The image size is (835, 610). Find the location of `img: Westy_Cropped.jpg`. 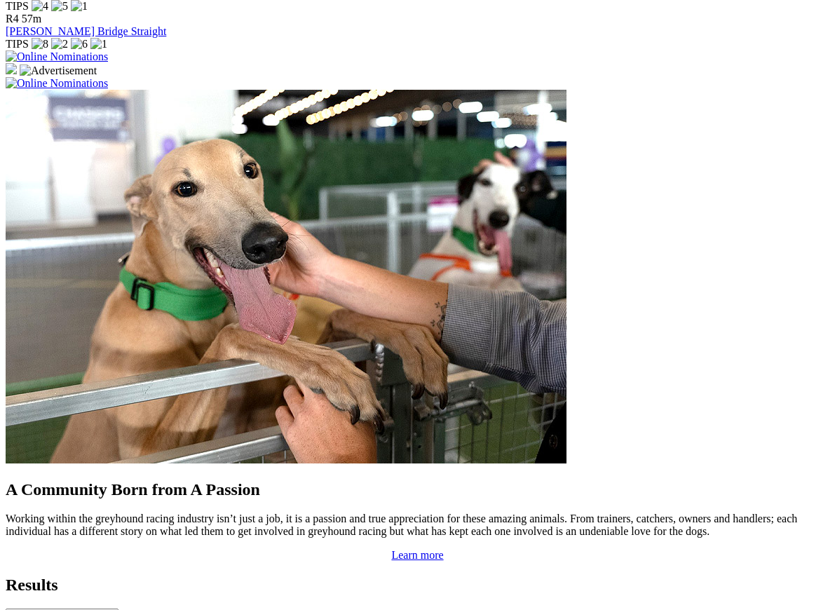

img: Westy_Cropped.jpg is located at coordinates (286, 276).